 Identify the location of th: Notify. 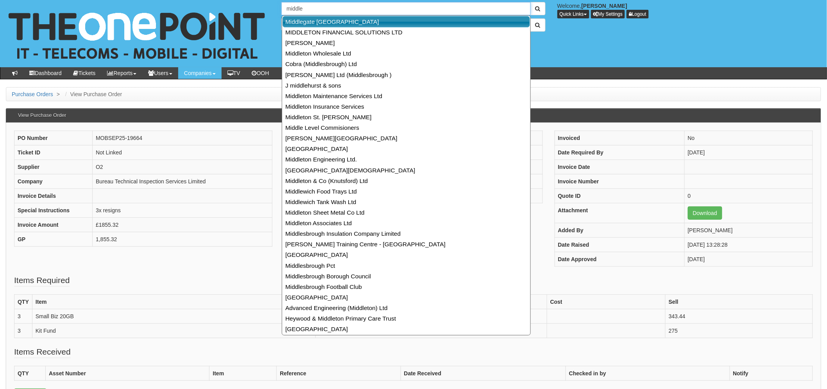
(771, 373).